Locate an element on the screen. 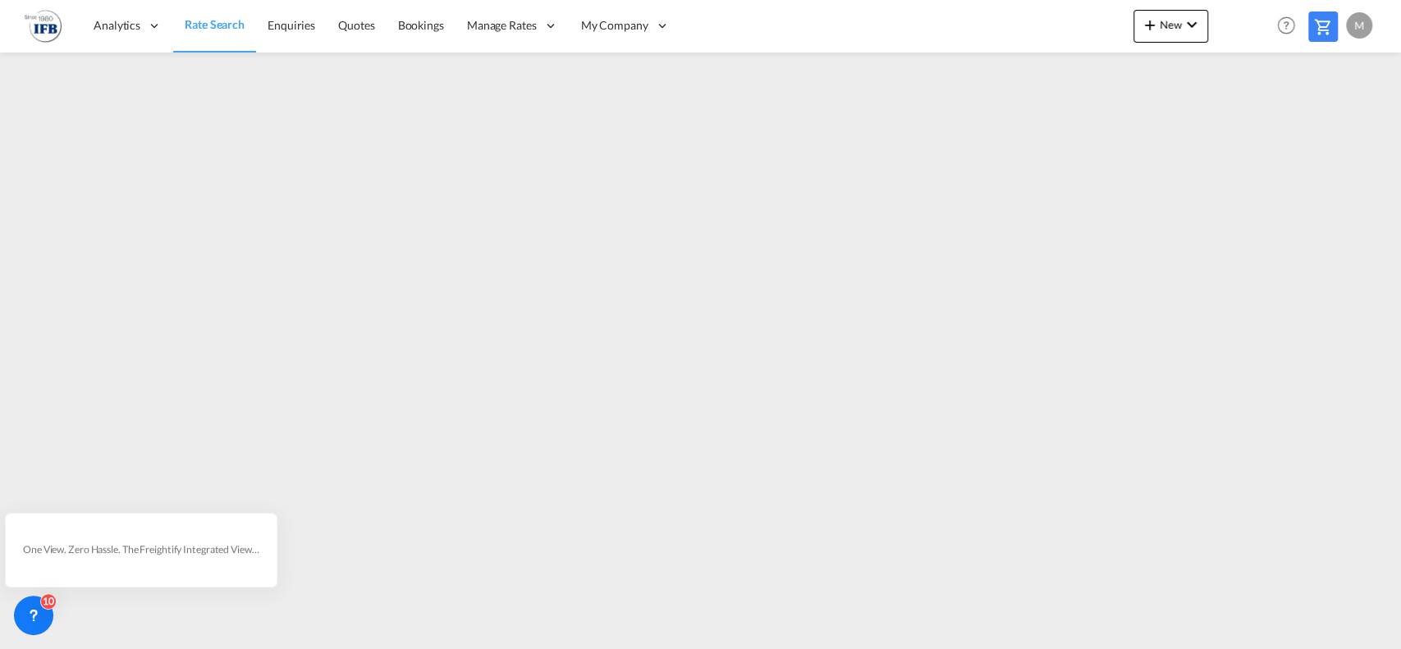 Image resolution: width=1401 pixels, height=649 pixels. span: Manage Rates is located at coordinates (502, 25).